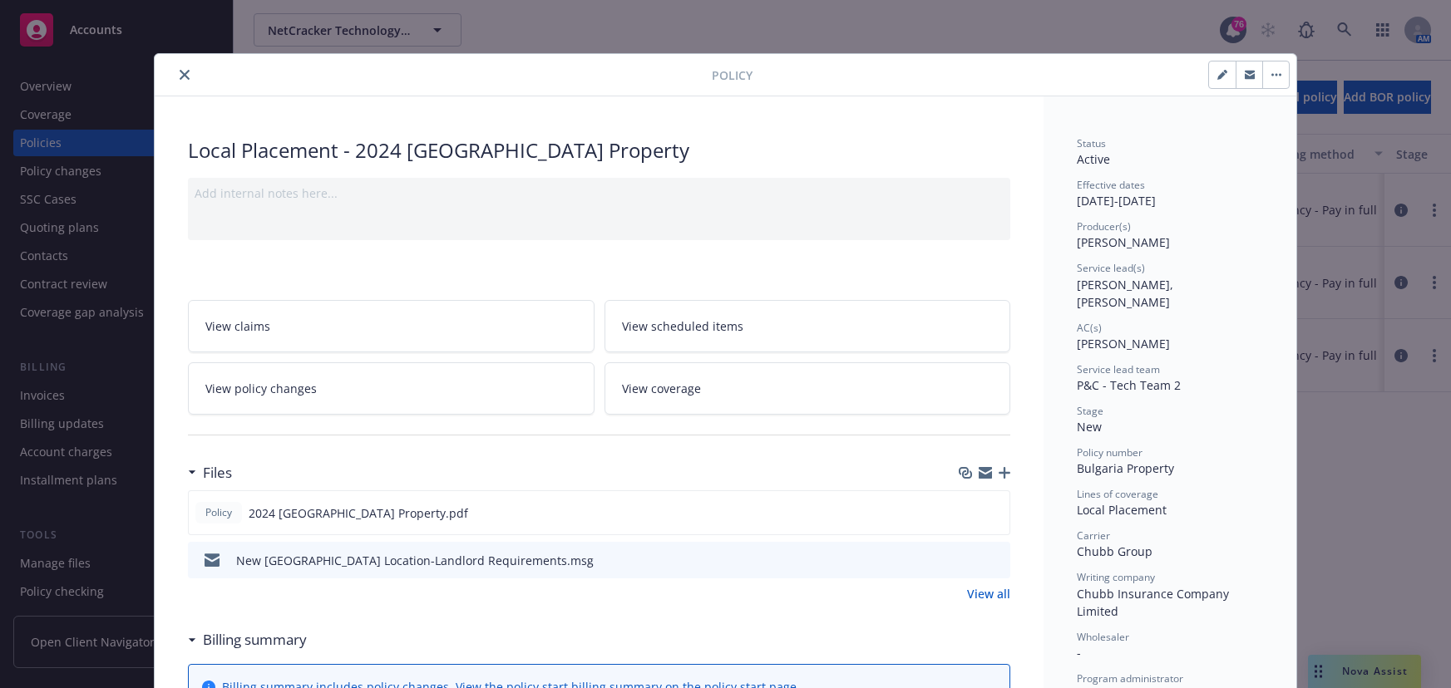 Image resolution: width=1451 pixels, height=688 pixels. Describe the element at coordinates (1111, 185) in the screenshot. I see `span: Effective dates` at that location.